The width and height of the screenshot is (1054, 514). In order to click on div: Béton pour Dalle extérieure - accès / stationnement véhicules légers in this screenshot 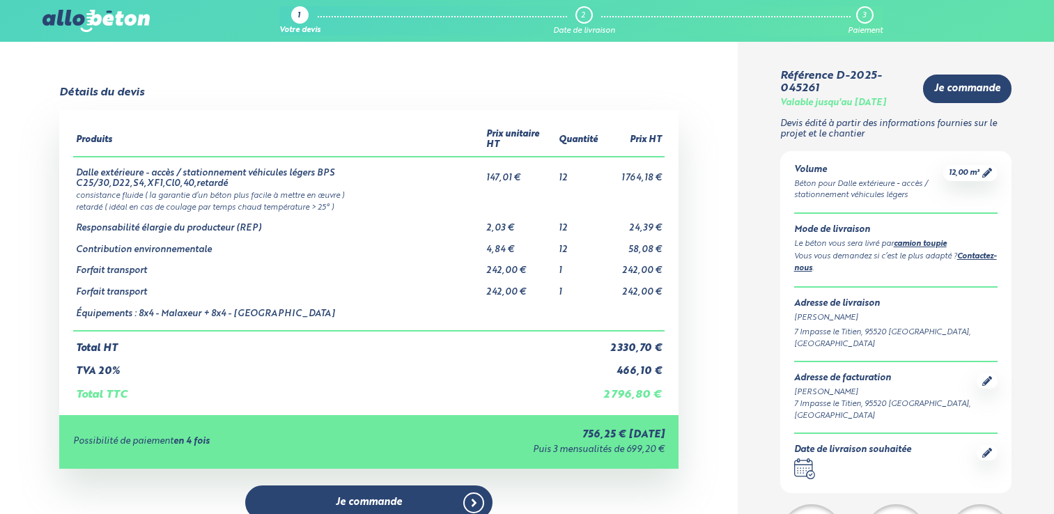, I will do `click(869, 190)`.